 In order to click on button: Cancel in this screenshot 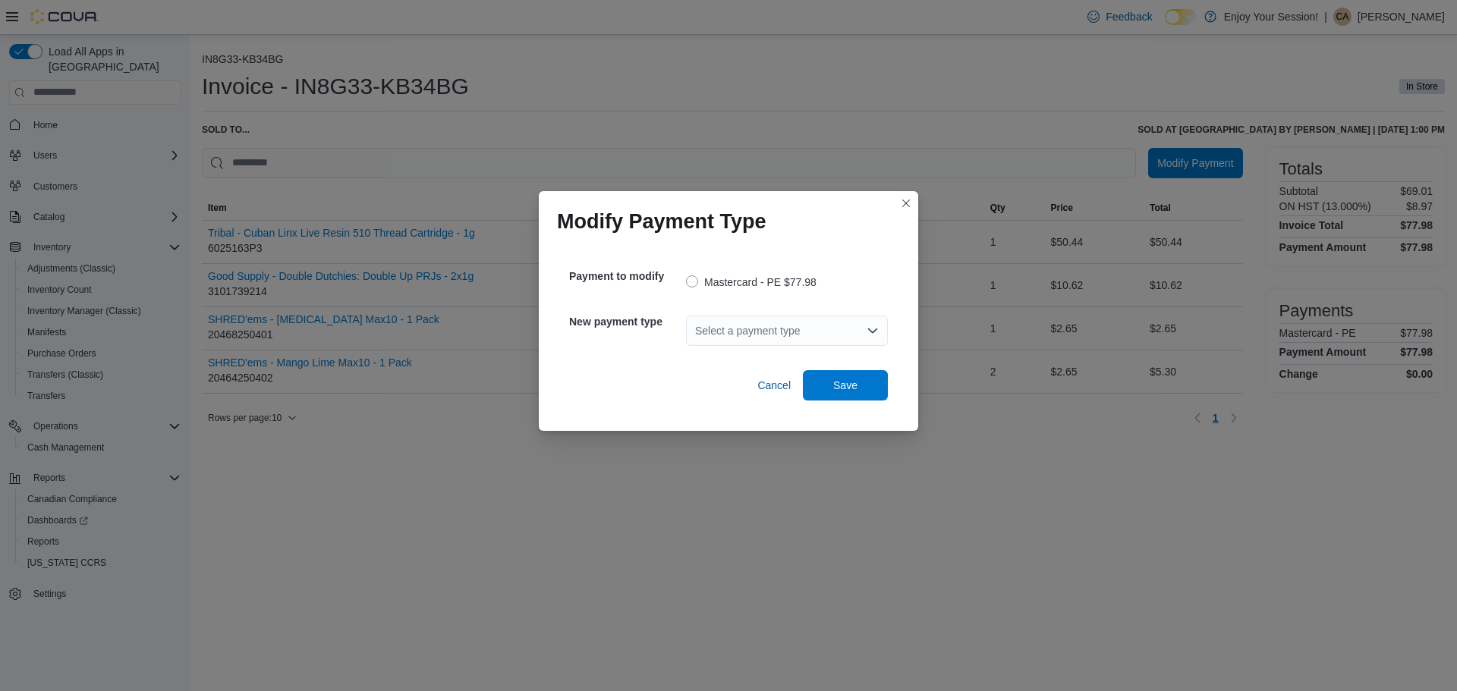, I will do `click(774, 386)`.